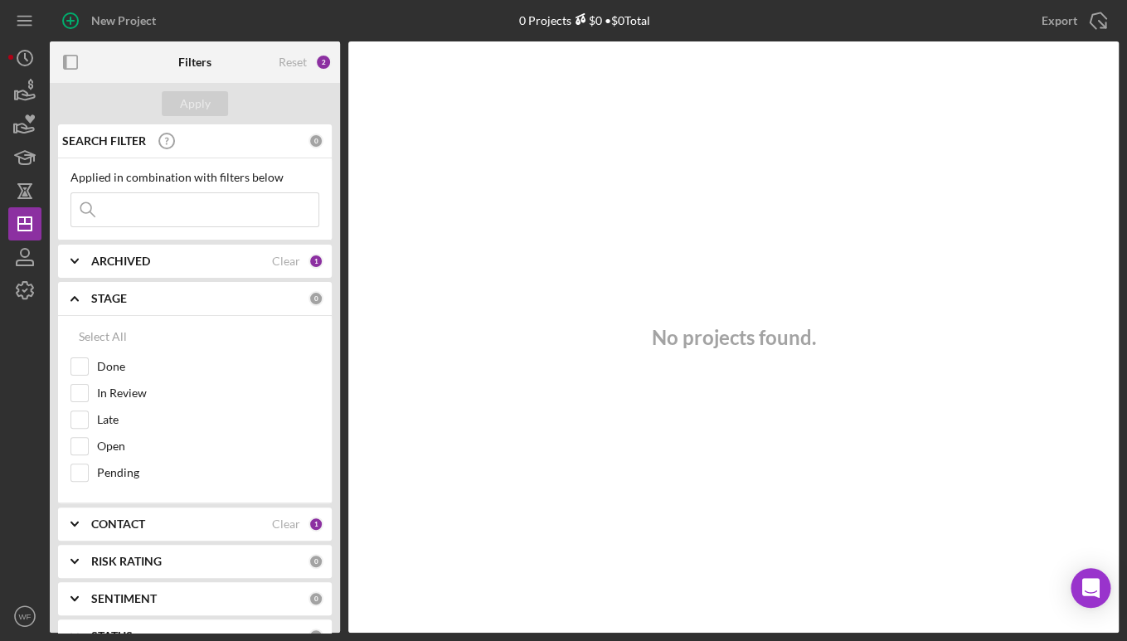 This screenshot has width=1127, height=641. I want to click on b: RISK RATING, so click(126, 561).